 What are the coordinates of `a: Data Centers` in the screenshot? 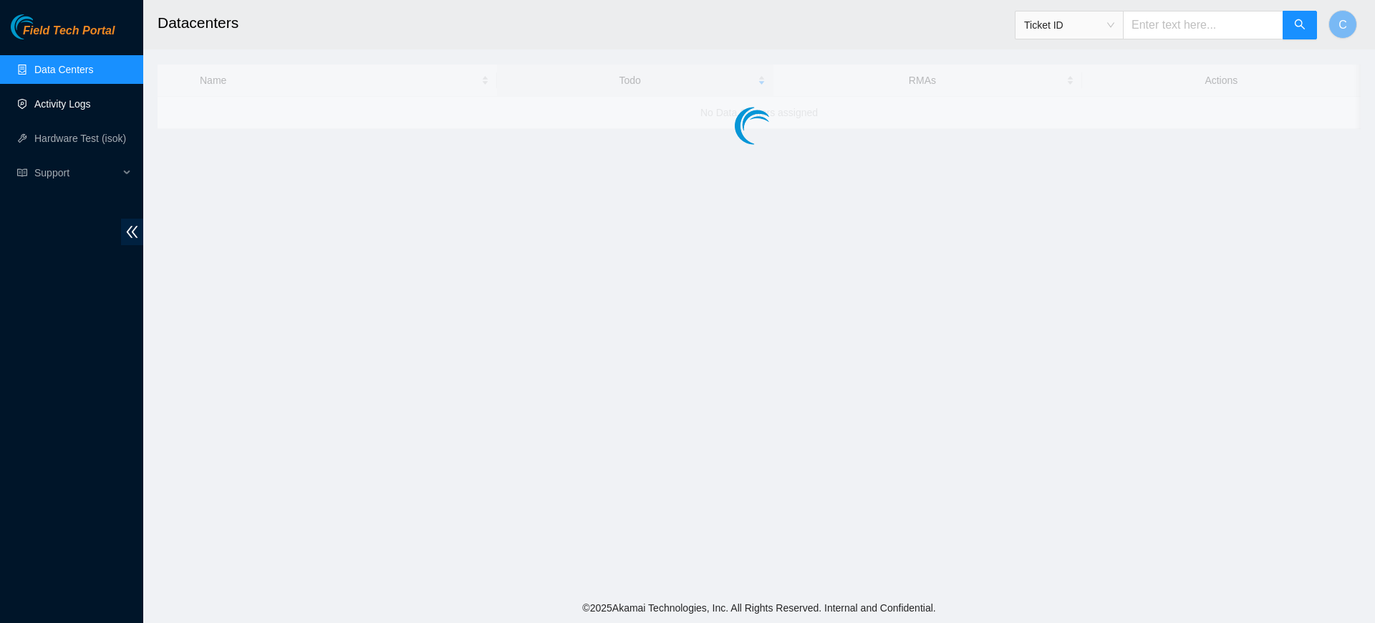 It's located at (64, 69).